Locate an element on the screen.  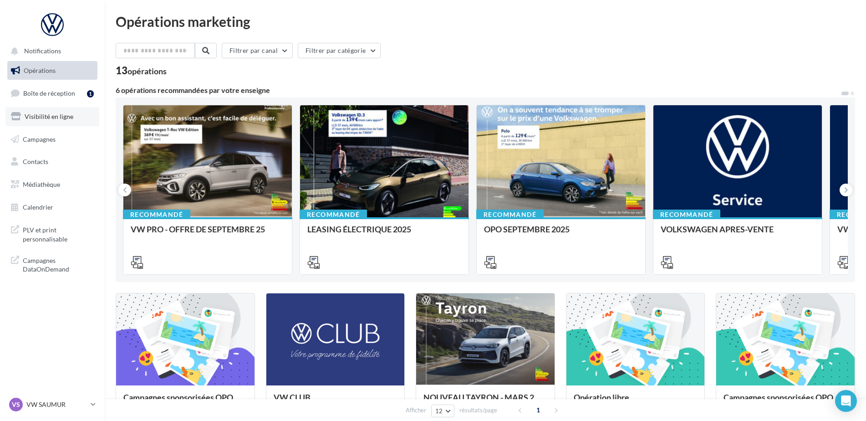
button: Filtrer par canal is located at coordinates (257, 51).